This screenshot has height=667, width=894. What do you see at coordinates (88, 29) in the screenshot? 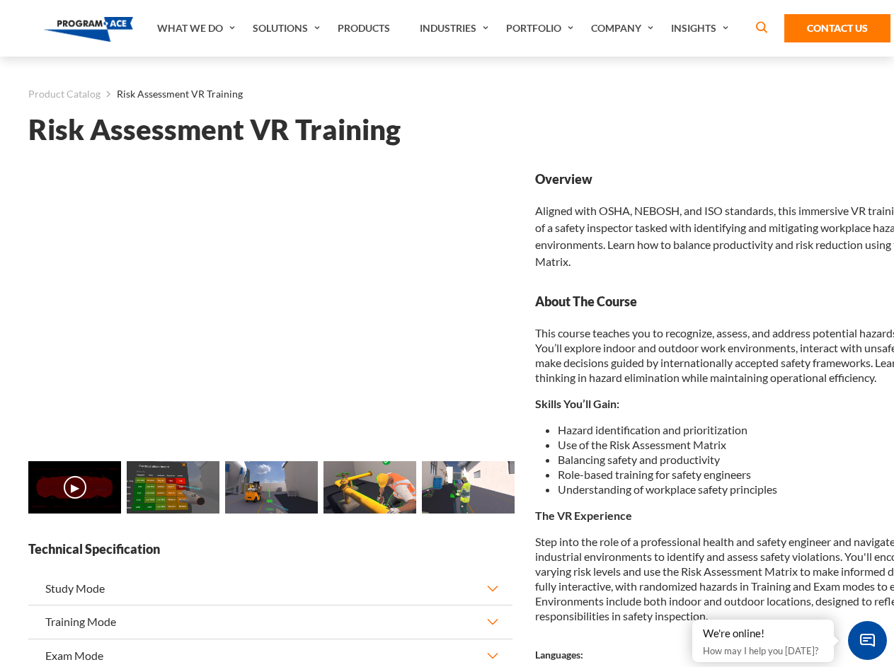
I see `img: Program-Ace` at bounding box center [88, 29].